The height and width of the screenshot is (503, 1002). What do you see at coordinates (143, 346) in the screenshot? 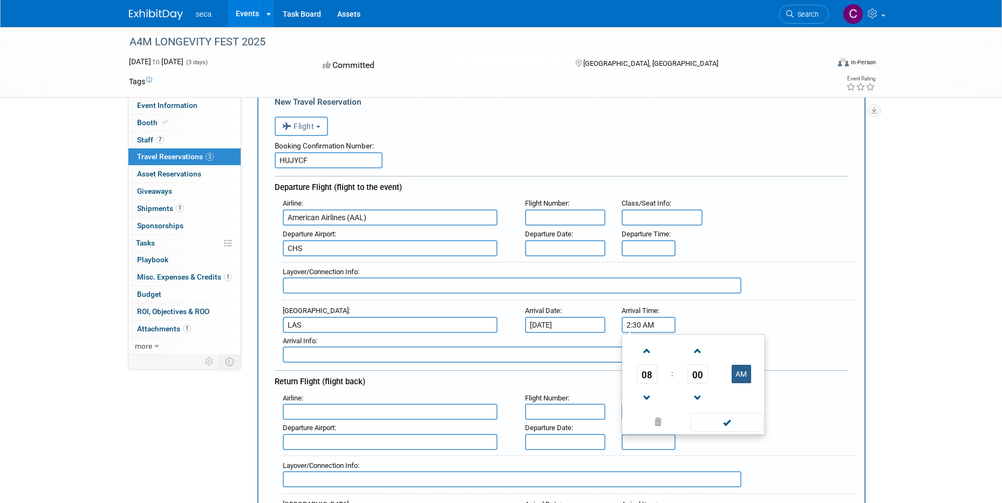
I see `span: more` at bounding box center [143, 346].